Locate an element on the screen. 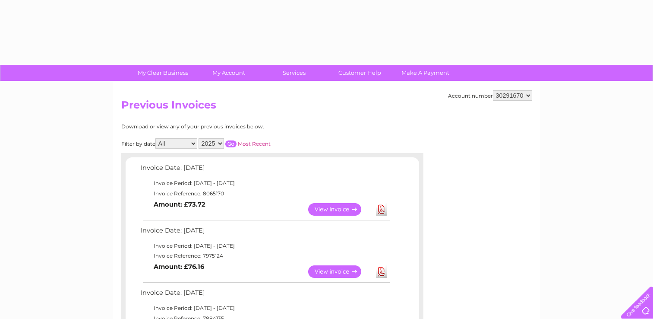 The image size is (653, 319). td: Invoice Reference: 7975124 is located at coordinates (265, 256).